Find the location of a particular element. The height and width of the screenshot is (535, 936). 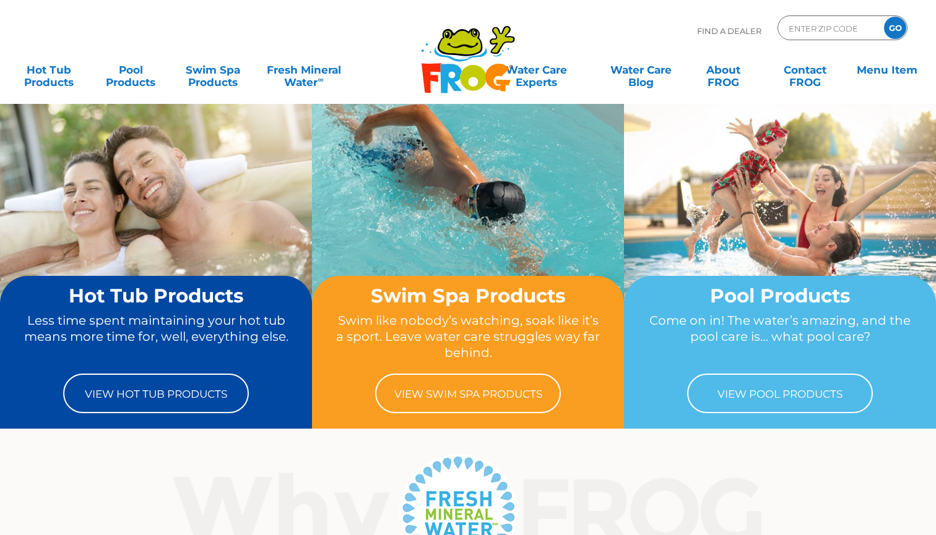

a: PoolProducts is located at coordinates (131, 70).